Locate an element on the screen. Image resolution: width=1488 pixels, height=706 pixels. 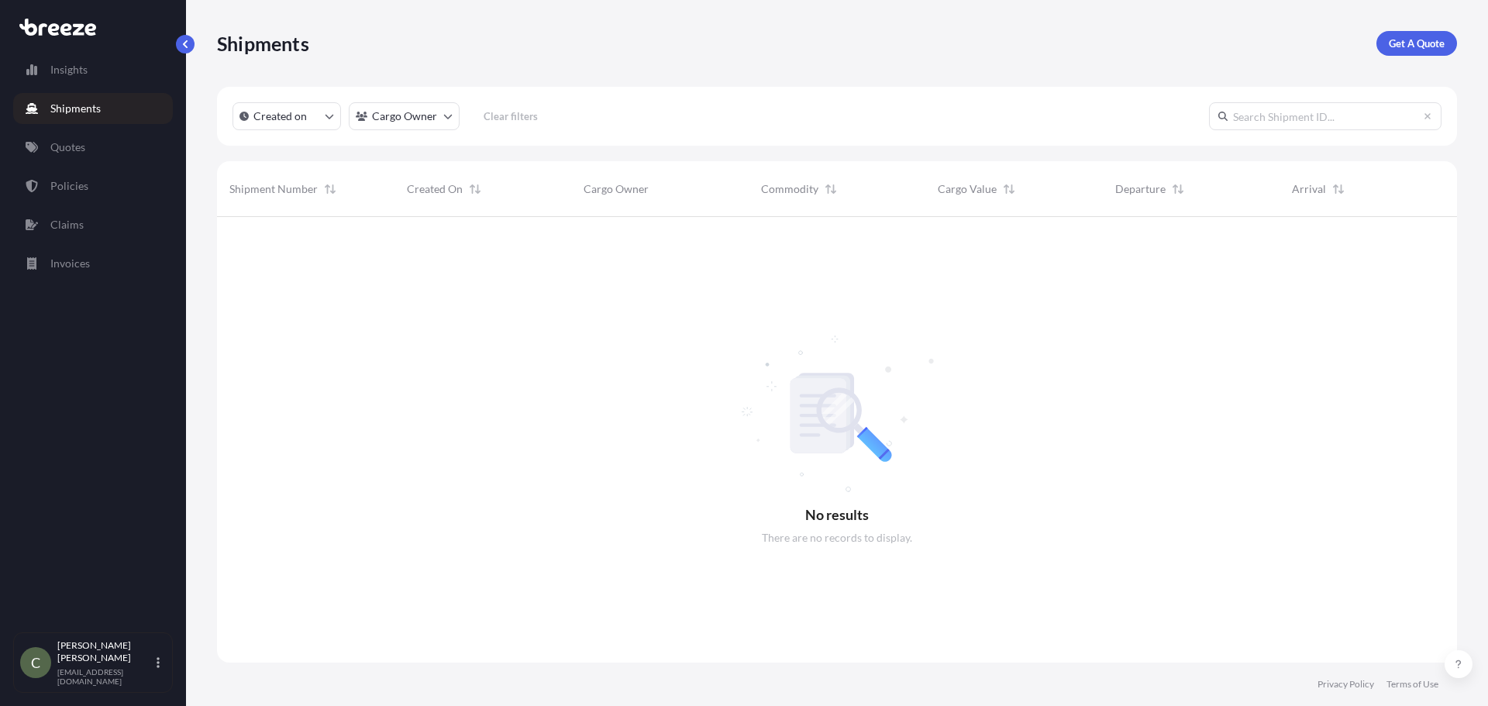
a: Privacy Policy is located at coordinates (1345, 684).